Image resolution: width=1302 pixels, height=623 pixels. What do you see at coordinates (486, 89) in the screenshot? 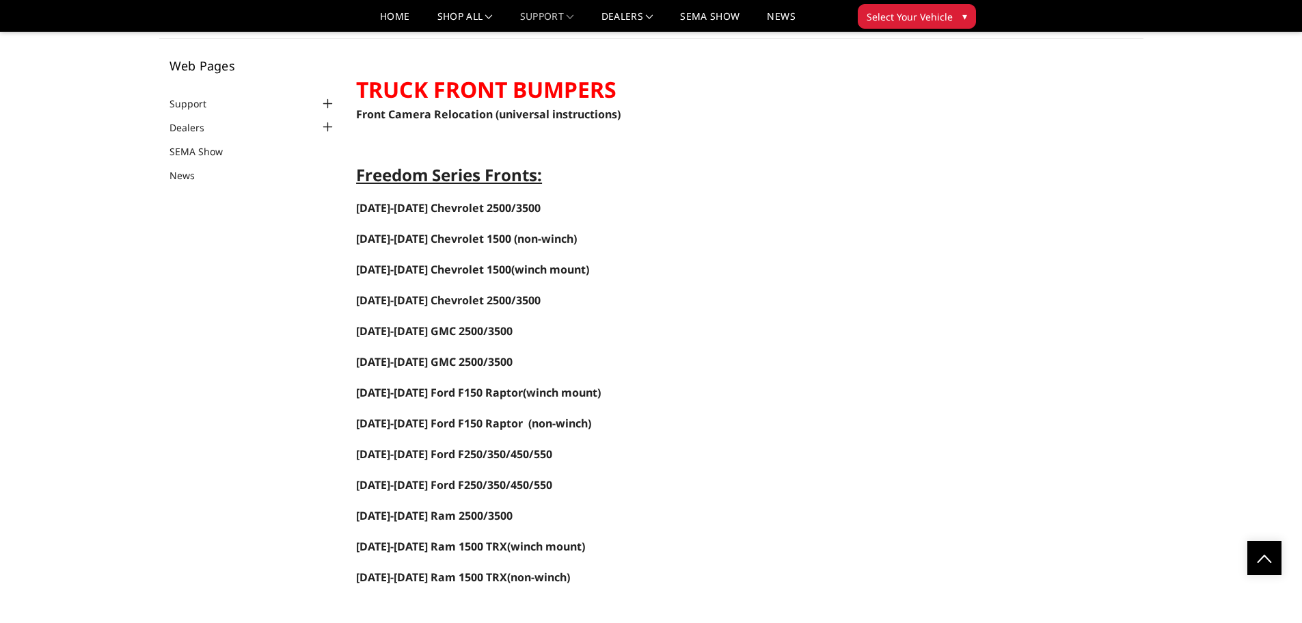
I see `strong: TRUCK FRONT BUMPERS` at bounding box center [486, 89].